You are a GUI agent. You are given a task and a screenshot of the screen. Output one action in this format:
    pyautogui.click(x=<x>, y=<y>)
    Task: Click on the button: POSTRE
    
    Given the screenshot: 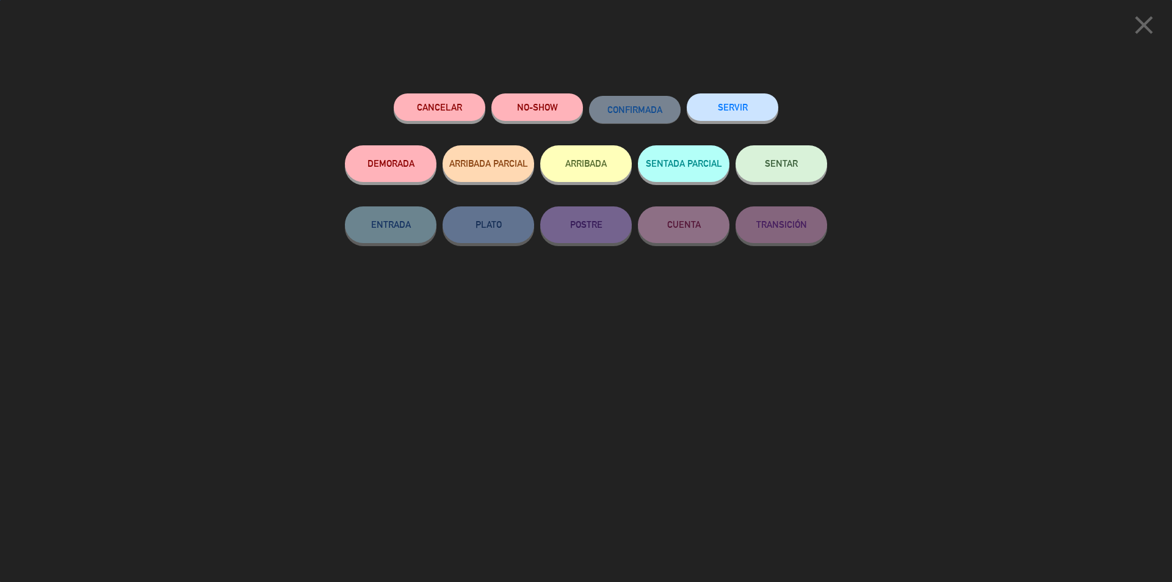 What is the action you would take?
    pyautogui.click(x=586, y=225)
    